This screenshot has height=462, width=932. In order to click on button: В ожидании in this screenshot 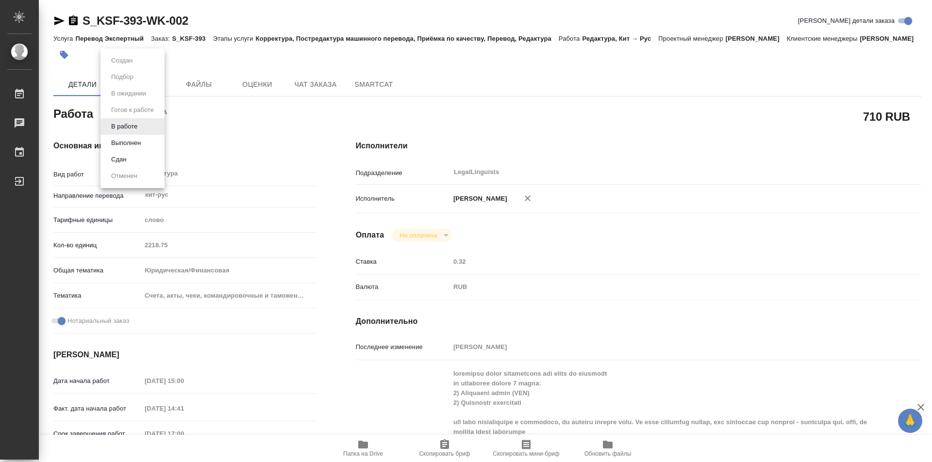, I will do `click(129, 94)`.